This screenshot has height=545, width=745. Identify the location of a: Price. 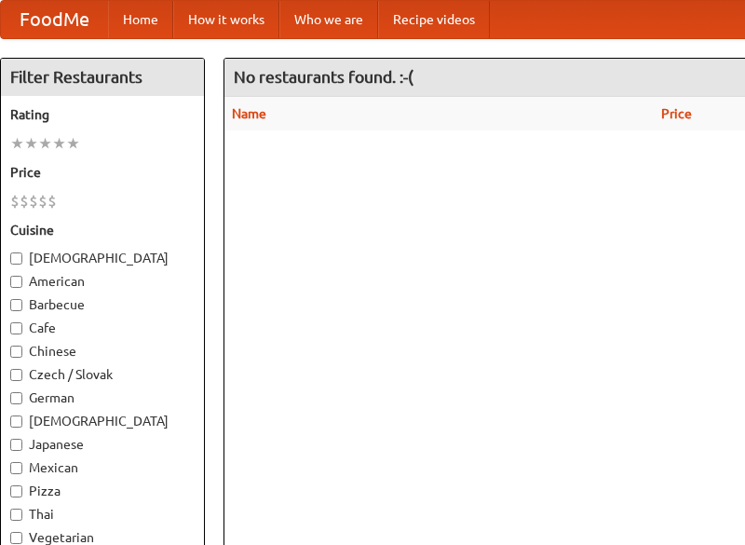
(676, 114).